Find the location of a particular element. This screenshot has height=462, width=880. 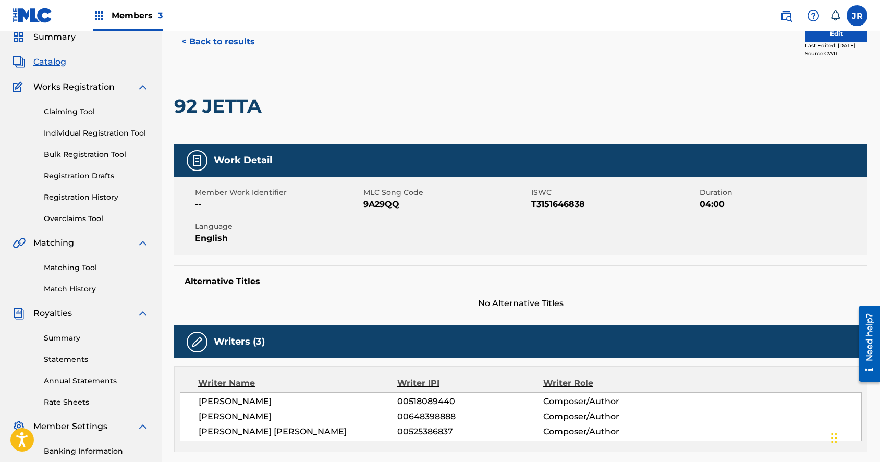

span: Member Settings is located at coordinates (70, 426).